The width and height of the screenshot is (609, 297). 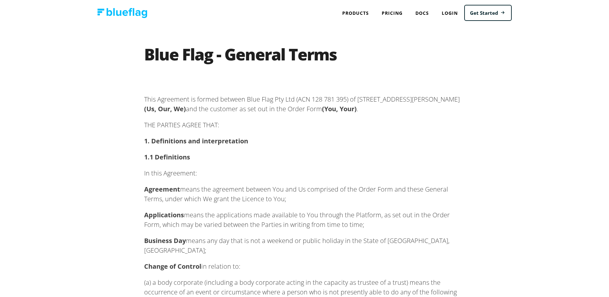 I want to click on p: THE PARTIES AGREE THAT:, so click(x=305, y=125).